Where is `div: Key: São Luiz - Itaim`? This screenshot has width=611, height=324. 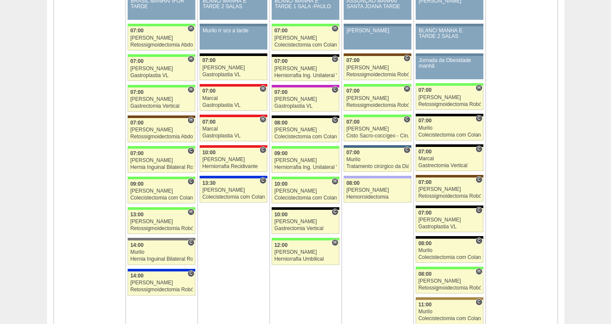
div: Key: São Luiz - Itaim is located at coordinates (233, 177).